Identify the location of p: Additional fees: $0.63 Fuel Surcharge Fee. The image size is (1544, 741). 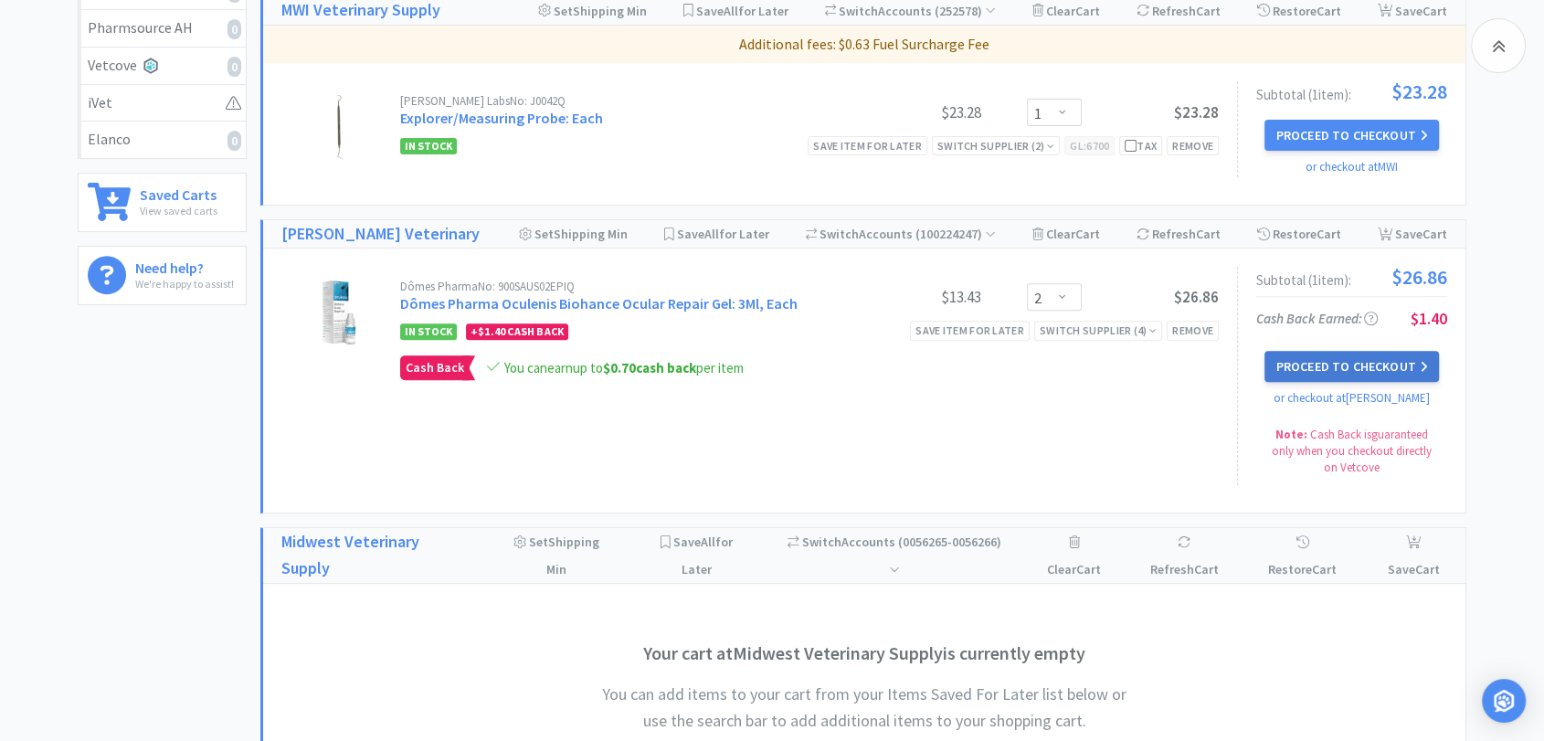
(864, 45).